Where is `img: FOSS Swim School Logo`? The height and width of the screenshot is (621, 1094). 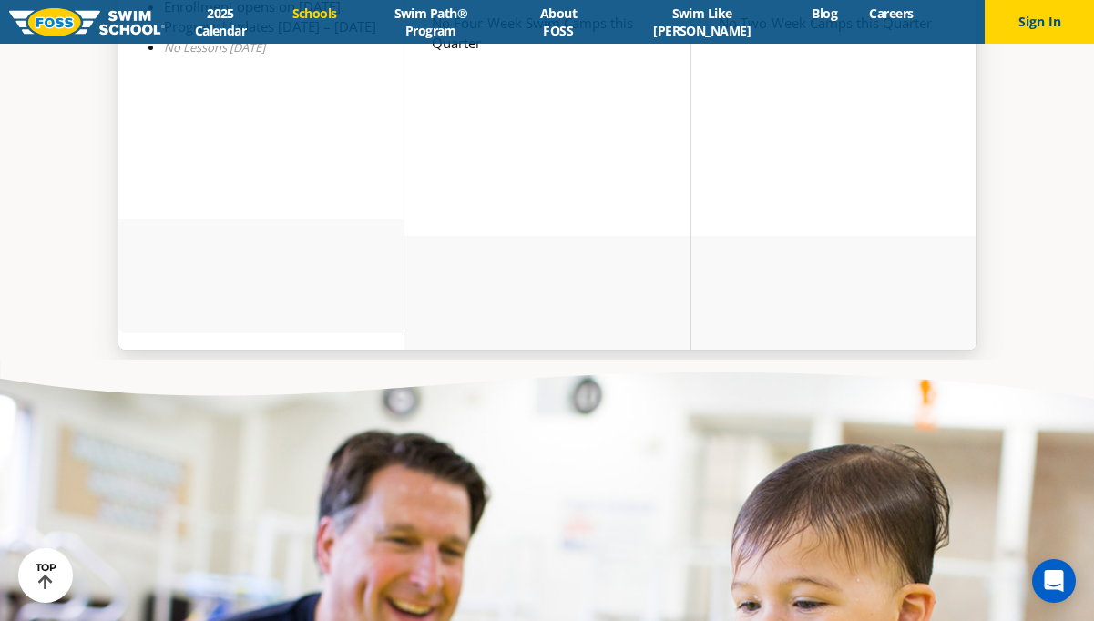 img: FOSS Swim School Logo is located at coordinates (87, 22).